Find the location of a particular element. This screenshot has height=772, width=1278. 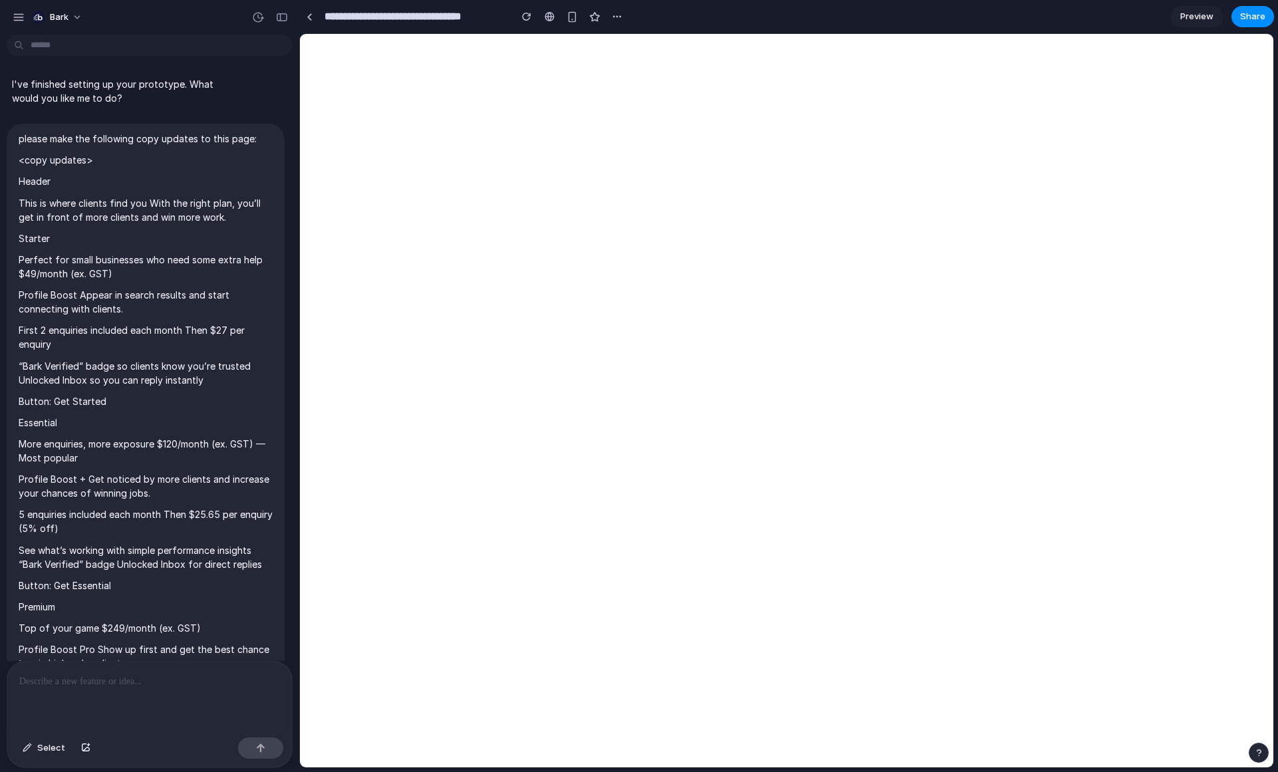

p: Essential is located at coordinates (146, 422).